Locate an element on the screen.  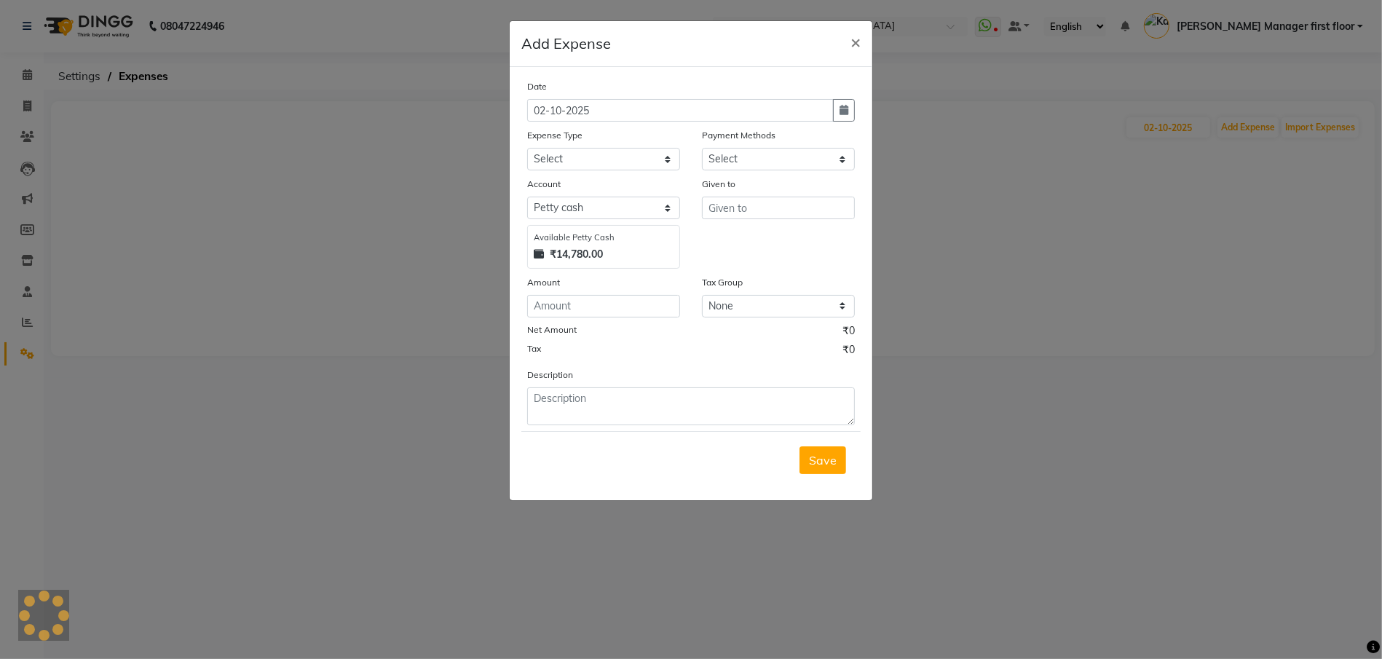
strong: ₹14,780.00 is located at coordinates (576, 254).